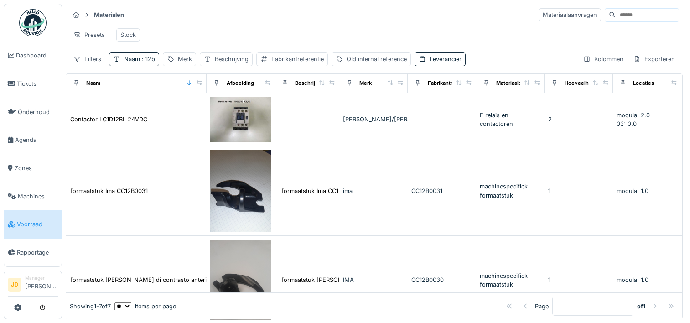 Image resolution: width=690 pixels, height=323 pixels. Describe the element at coordinates (87, 59) in the screenshot. I see `div: Filters` at that location.